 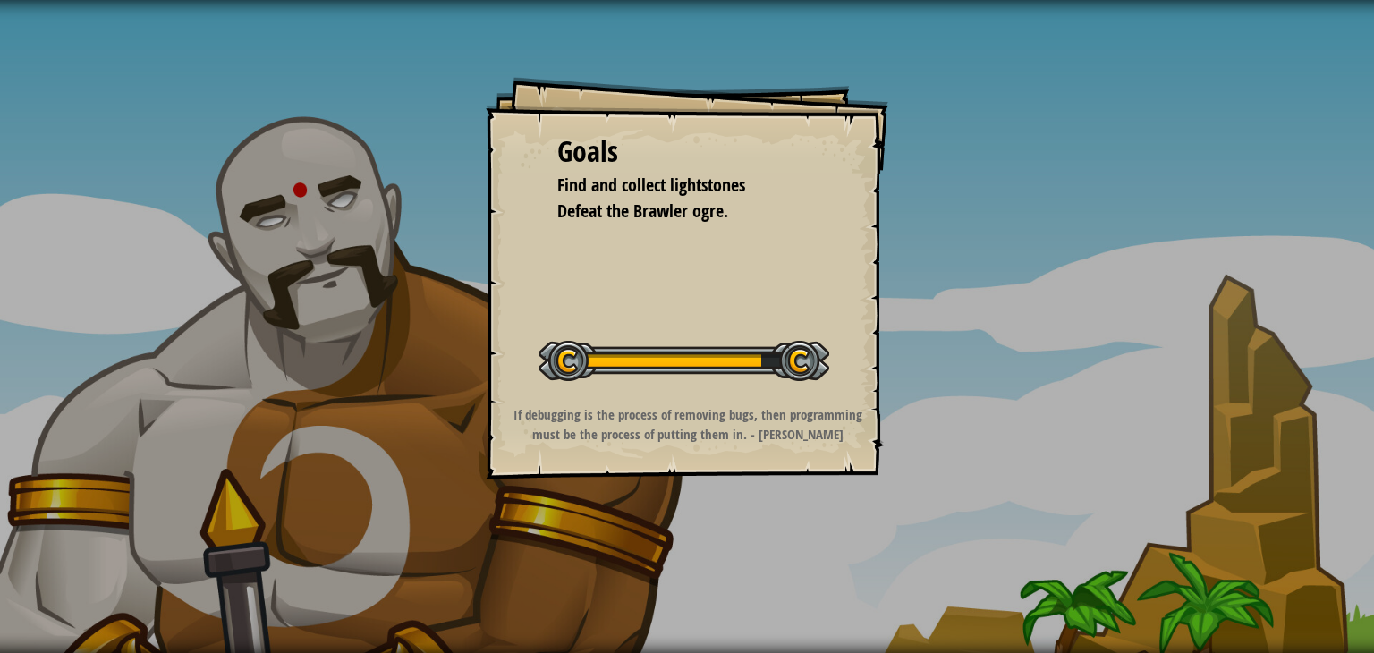 What do you see at coordinates (687, 152) in the screenshot?
I see `div: Goals` at bounding box center [687, 152].